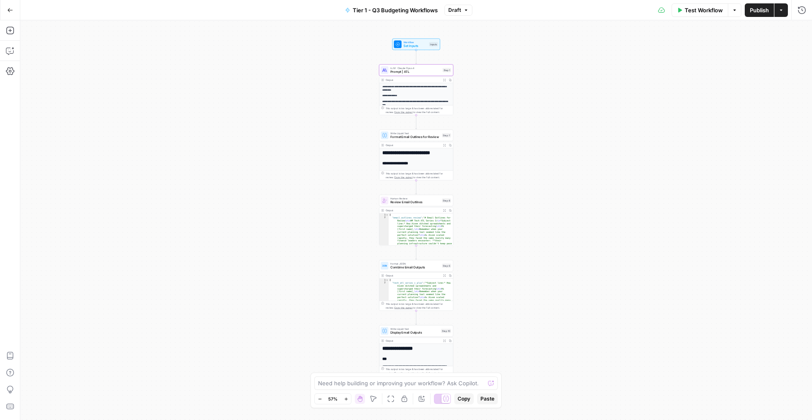 This screenshot has width=812, height=420. Describe the element at coordinates (416, 317) in the screenshot. I see `g: Edge from step_6 to step_10` at that location.